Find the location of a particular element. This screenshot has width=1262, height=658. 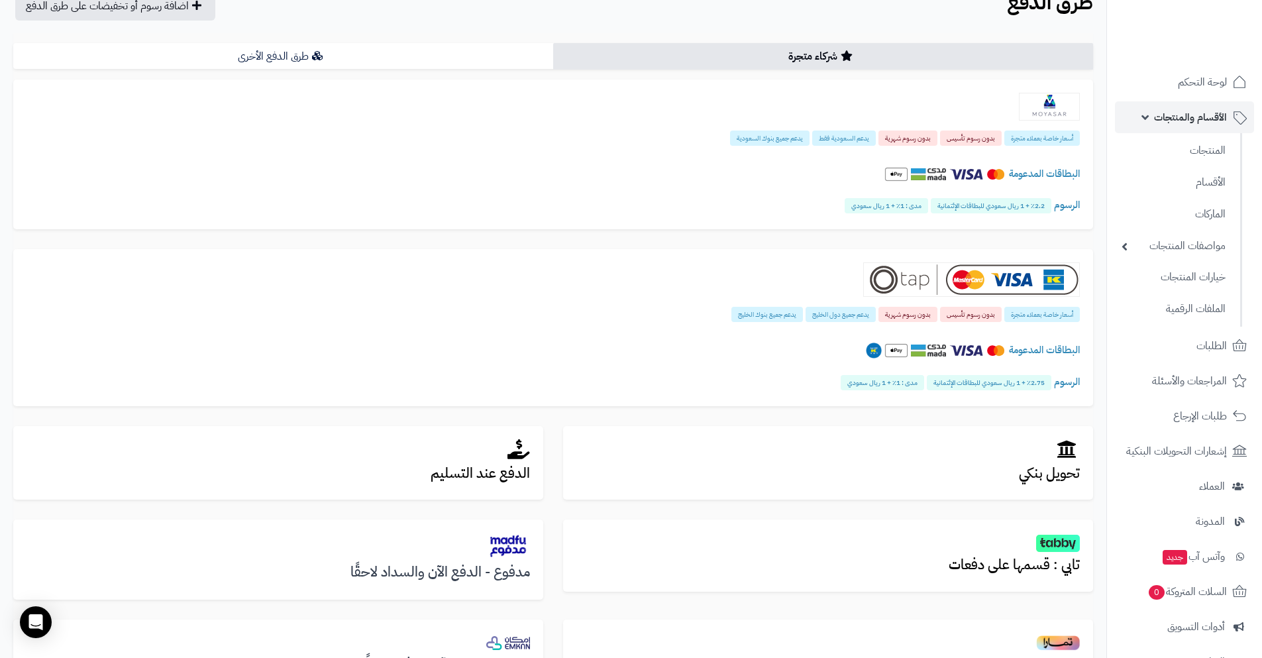

span: يدعم جميع بنوك الخليج is located at coordinates (767, 314).